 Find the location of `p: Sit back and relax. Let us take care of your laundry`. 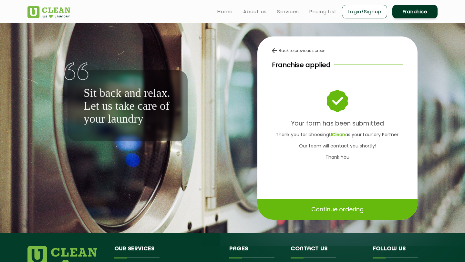

p: Sit back and relax. Let us take care of your laundry is located at coordinates (128, 106).